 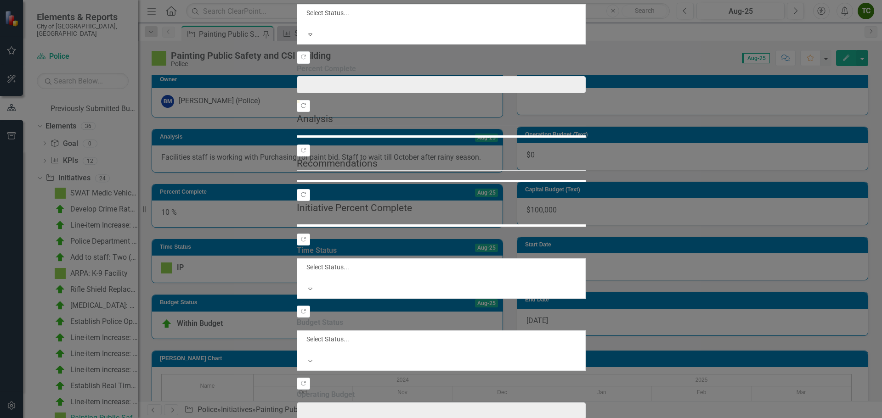 What do you see at coordinates (441, 251) in the screenshot?
I see `label: Time Status` at bounding box center [441, 251].